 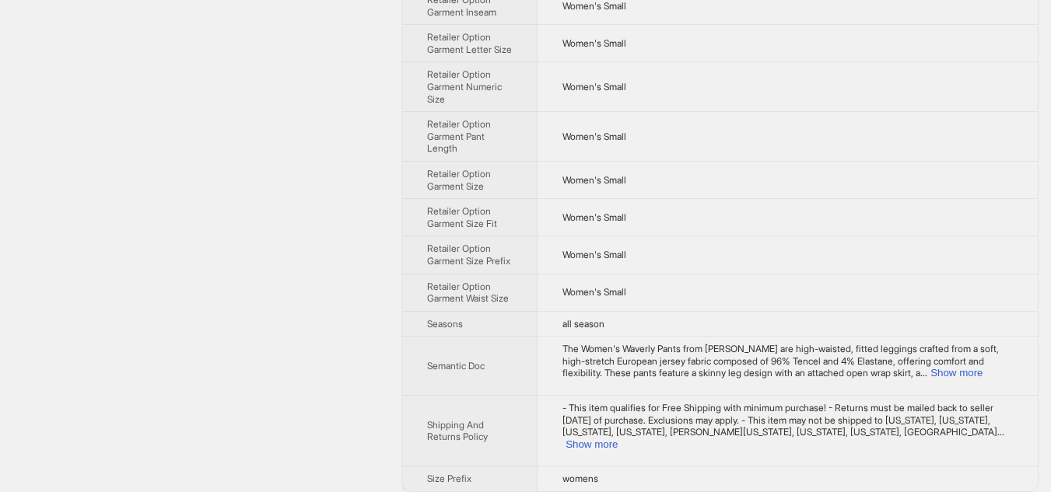 What do you see at coordinates (779, 420) in the screenshot?
I see `span: - This item qualifies for Free Shipping with minimum purchase! - Returns must be mailed back to s...` at bounding box center [779, 420].